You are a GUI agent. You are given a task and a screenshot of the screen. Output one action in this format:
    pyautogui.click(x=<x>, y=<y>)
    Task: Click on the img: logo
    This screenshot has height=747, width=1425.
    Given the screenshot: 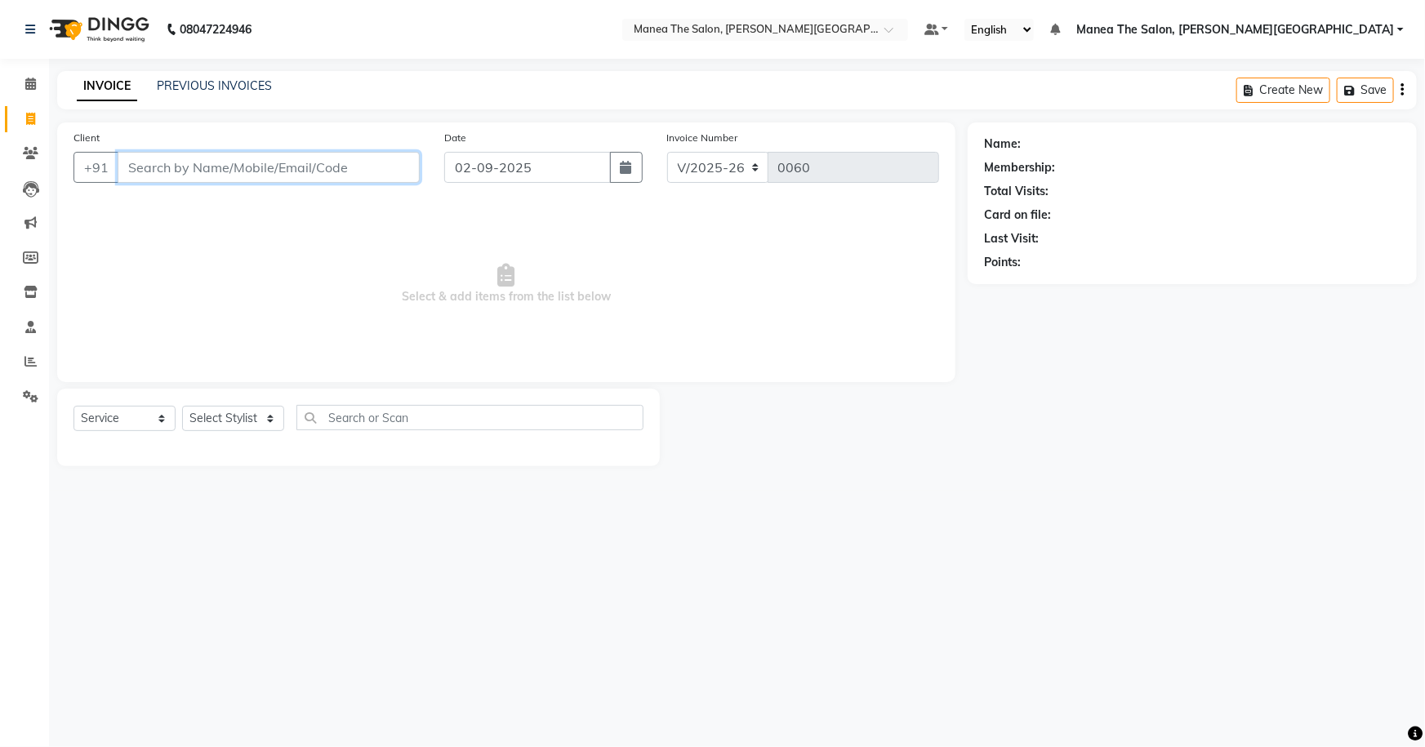 What is the action you would take?
    pyautogui.click(x=97, y=29)
    